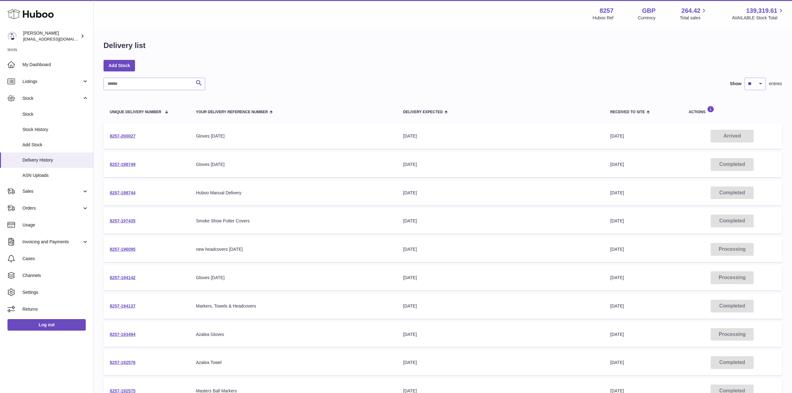 This screenshot has width=792, height=393. I want to click on span: Settings, so click(55, 292).